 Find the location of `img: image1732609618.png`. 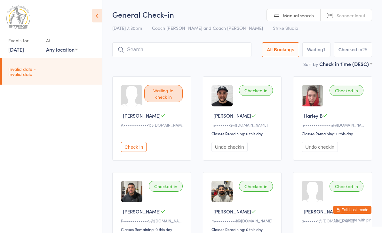

img: image1732609618.png is located at coordinates (222, 95).